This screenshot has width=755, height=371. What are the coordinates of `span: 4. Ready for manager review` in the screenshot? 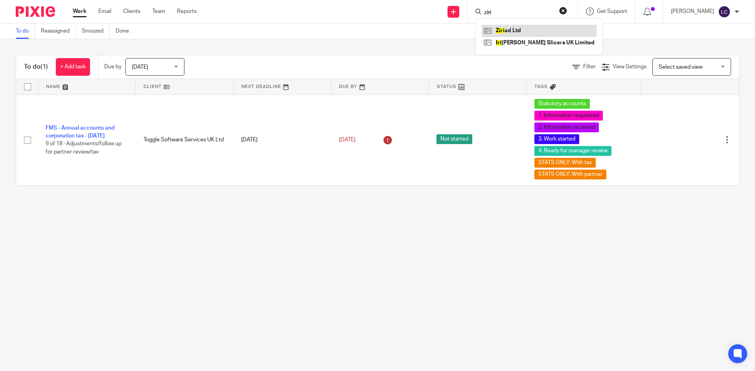 It's located at (573, 151).